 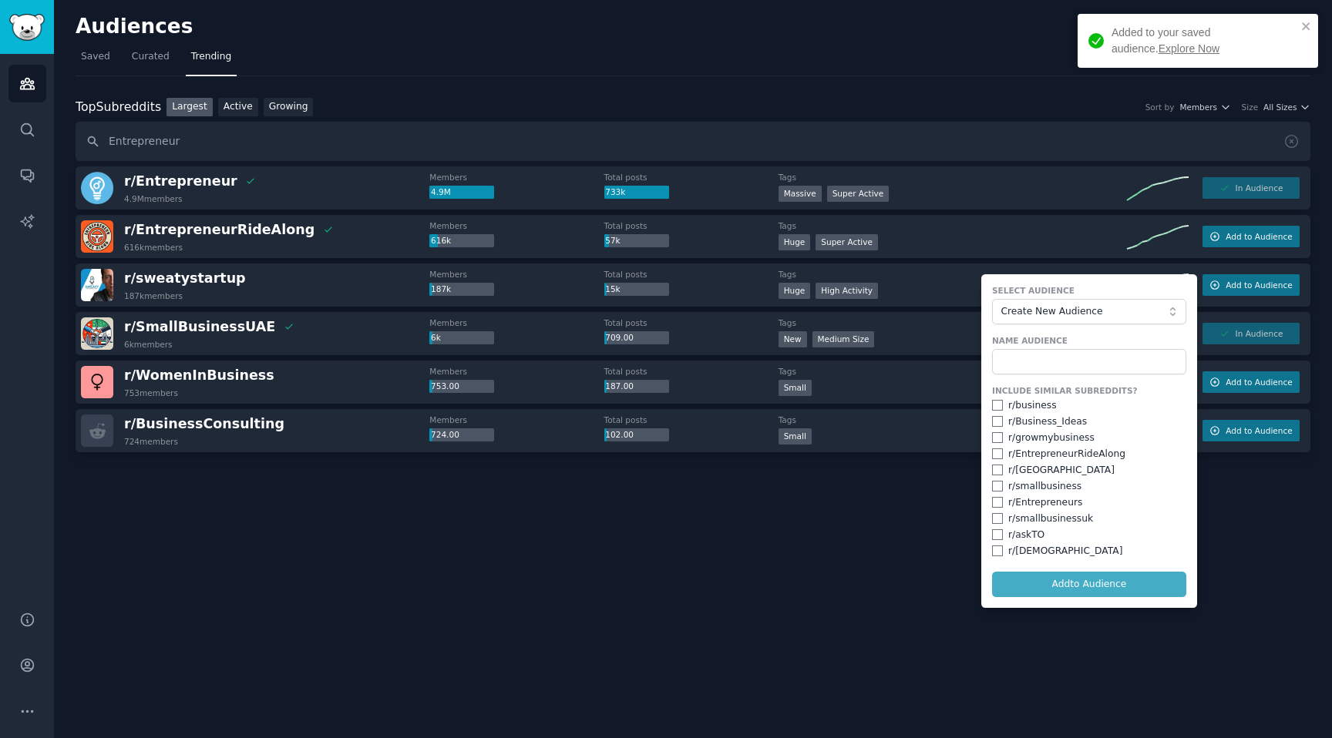 I want to click on div: r/ smallbusinessuk, so click(x=1051, y=520).